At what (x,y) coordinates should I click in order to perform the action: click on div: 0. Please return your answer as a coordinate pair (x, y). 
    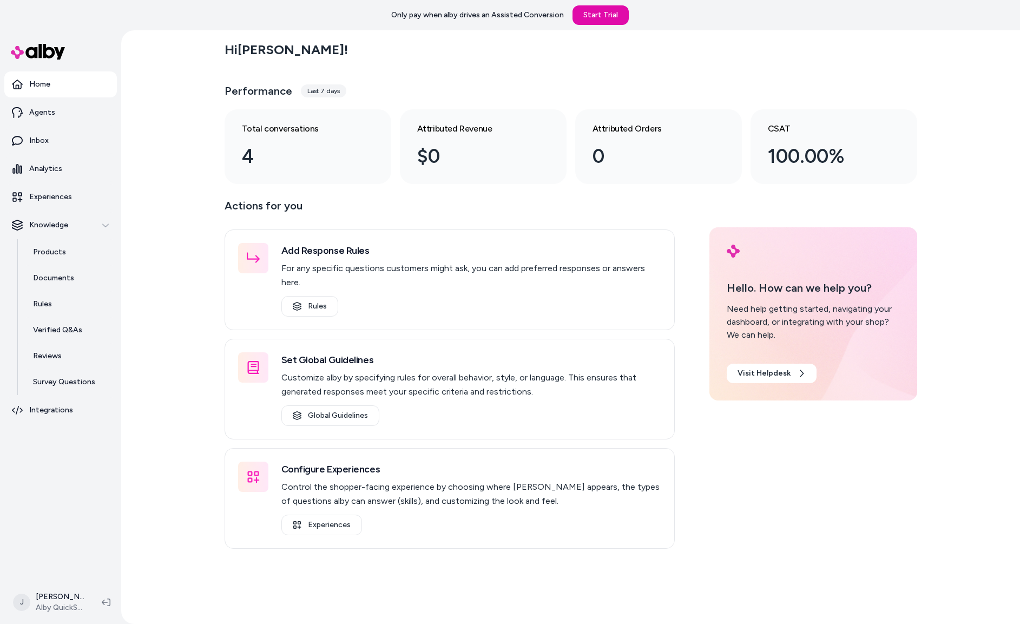
    Looking at the image, I should click on (650, 156).